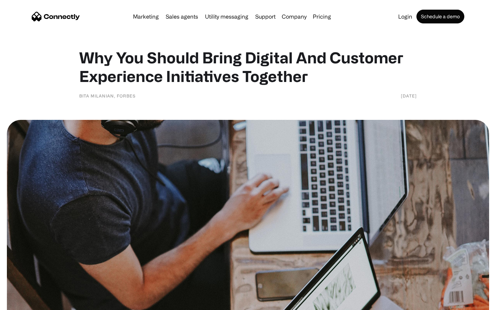 The image size is (496, 310). I want to click on a: Schedule a demo, so click(440, 17).